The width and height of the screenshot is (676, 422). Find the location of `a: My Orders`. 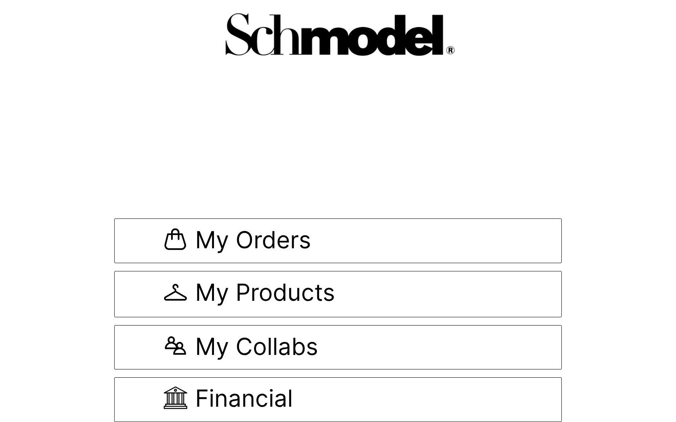

a: My Orders is located at coordinates (338, 241).